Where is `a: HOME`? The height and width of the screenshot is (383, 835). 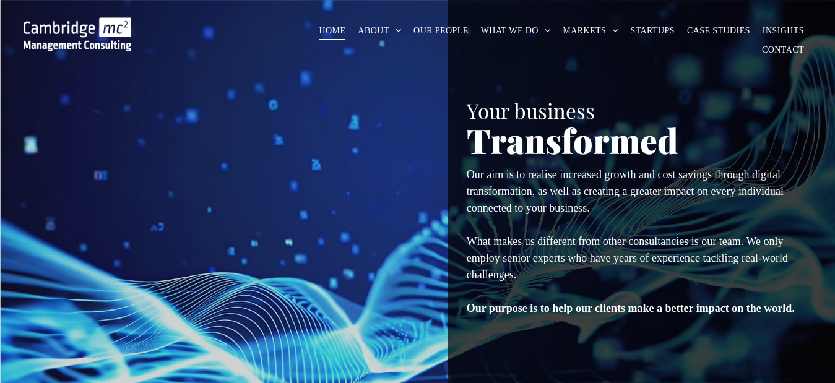
a: HOME is located at coordinates (332, 30).